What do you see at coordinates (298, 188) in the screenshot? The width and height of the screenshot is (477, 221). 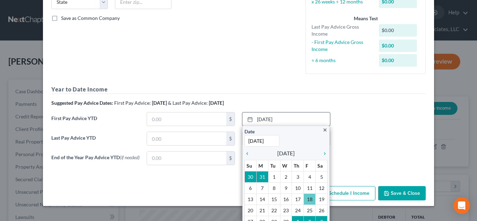 I see `td: 10` at bounding box center [298, 188].